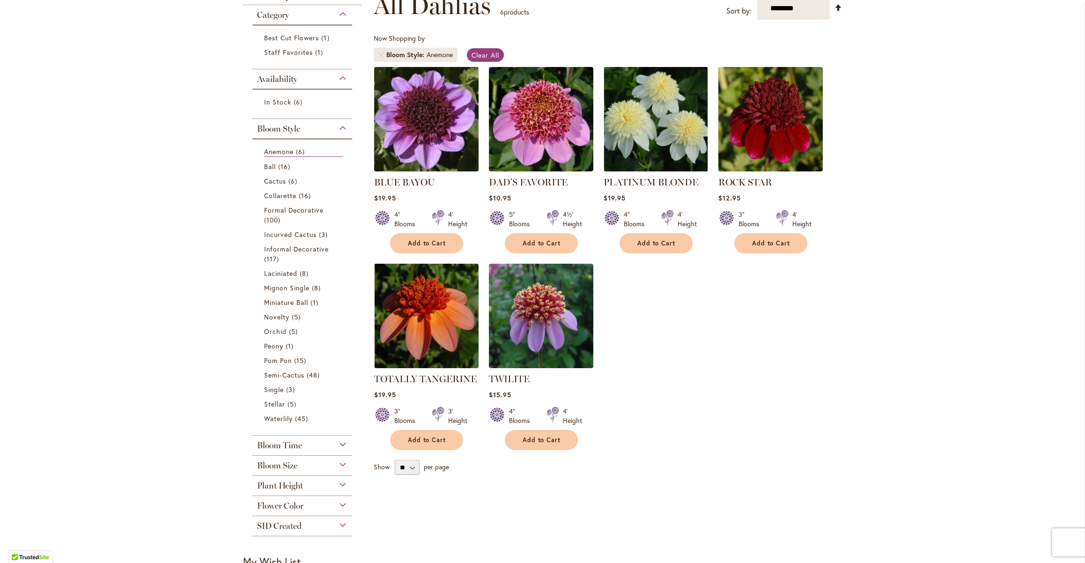  What do you see at coordinates (457, 416) in the screenshot?
I see `div: 3' Height` at bounding box center [457, 416].